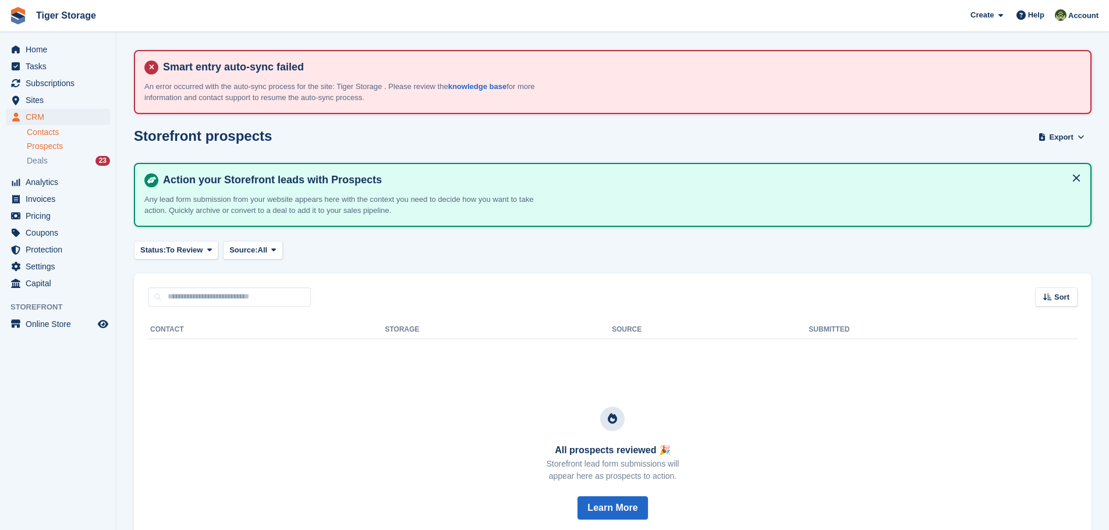  Describe the element at coordinates (68, 146) in the screenshot. I see `a: Prospects` at that location.